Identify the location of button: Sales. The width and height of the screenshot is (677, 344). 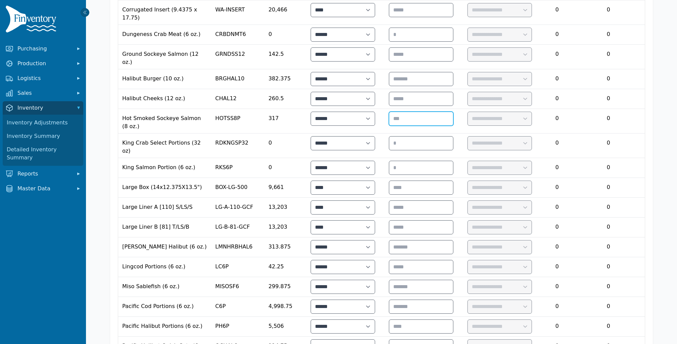
(43, 93).